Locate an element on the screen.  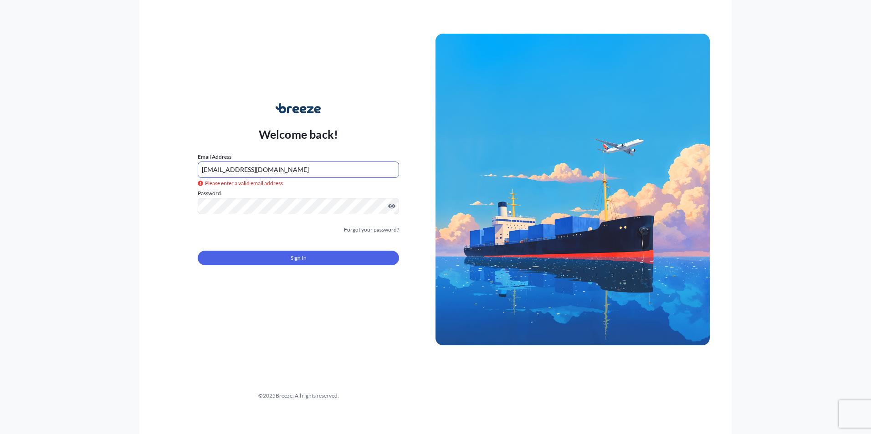
span: Sign In is located at coordinates (298, 258).